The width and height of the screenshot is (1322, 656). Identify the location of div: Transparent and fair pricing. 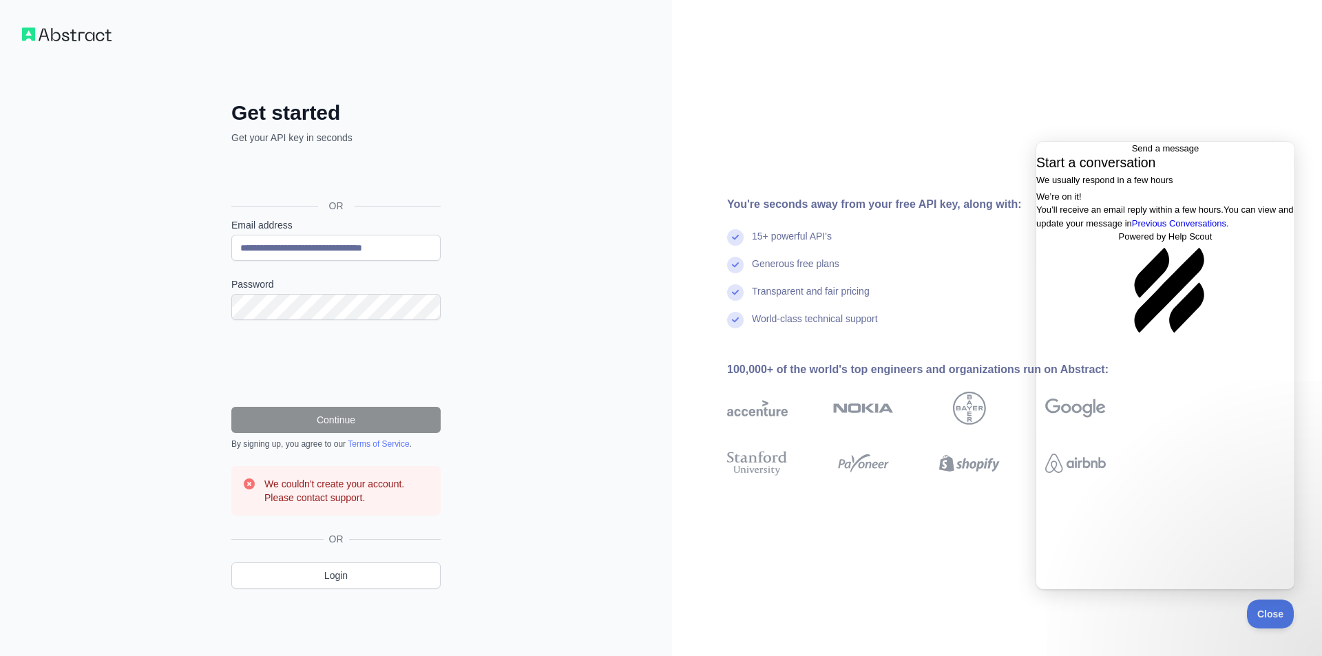
(810, 298).